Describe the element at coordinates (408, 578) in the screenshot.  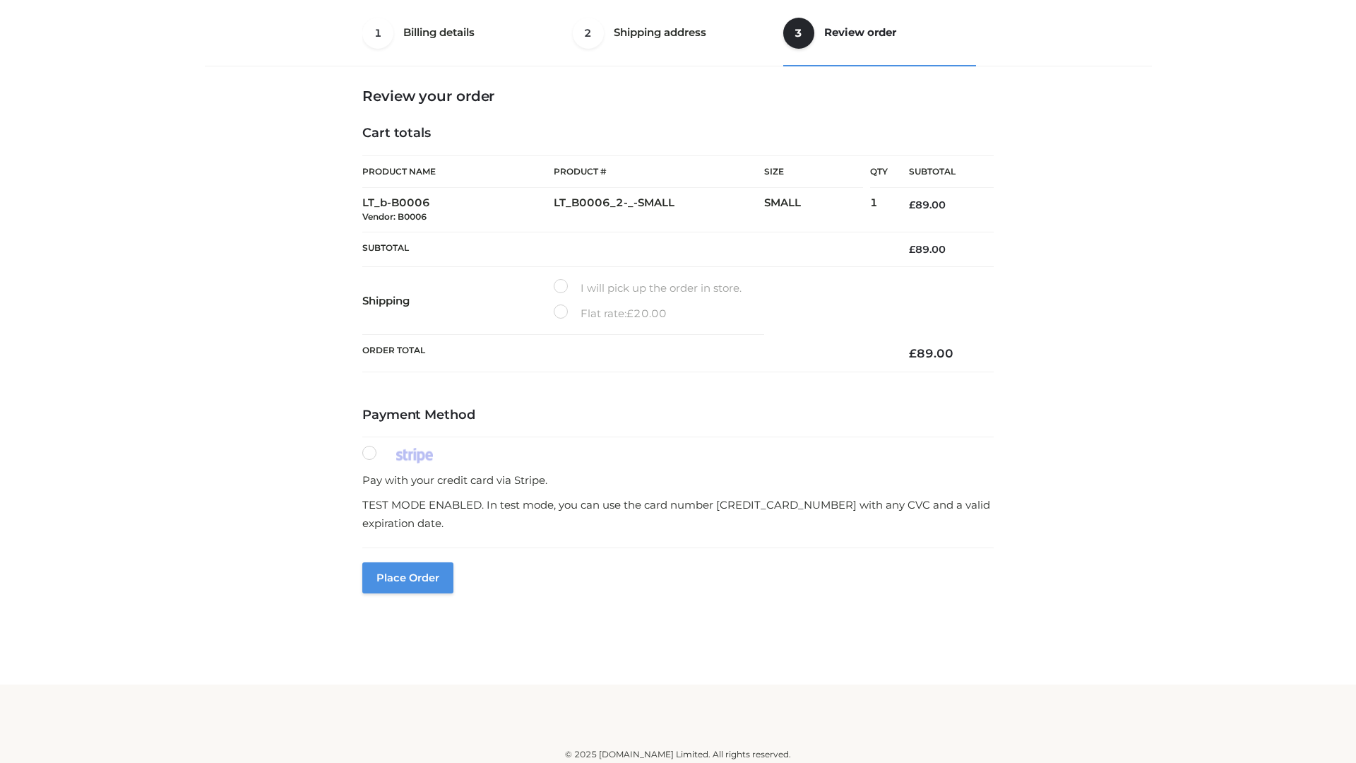
I see `button: Place order` at that location.